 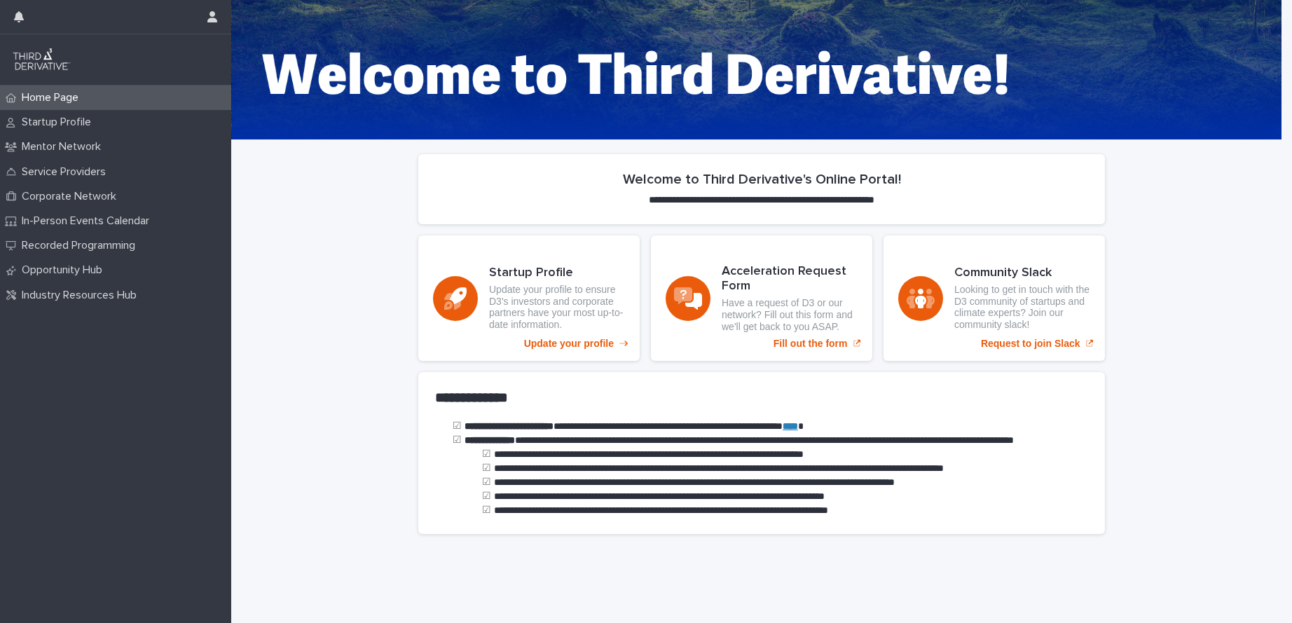 What do you see at coordinates (67, 172) in the screenshot?
I see `p: Service Providers` at bounding box center [67, 172].